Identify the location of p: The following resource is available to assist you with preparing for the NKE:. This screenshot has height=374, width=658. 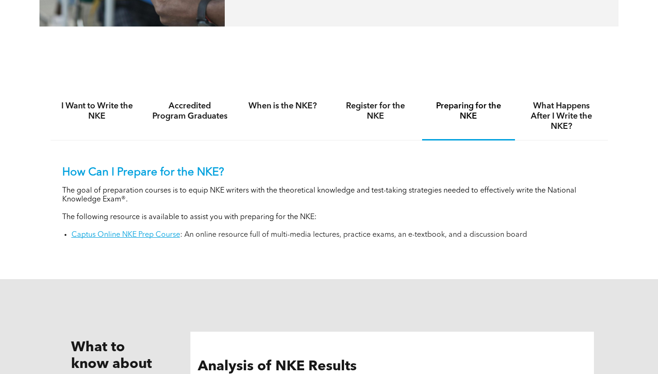
(329, 217).